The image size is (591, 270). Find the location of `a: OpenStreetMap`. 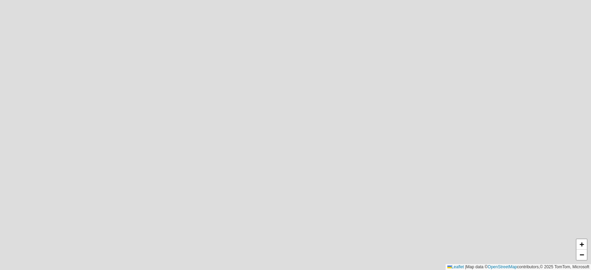

a: OpenStreetMap is located at coordinates (502, 267).